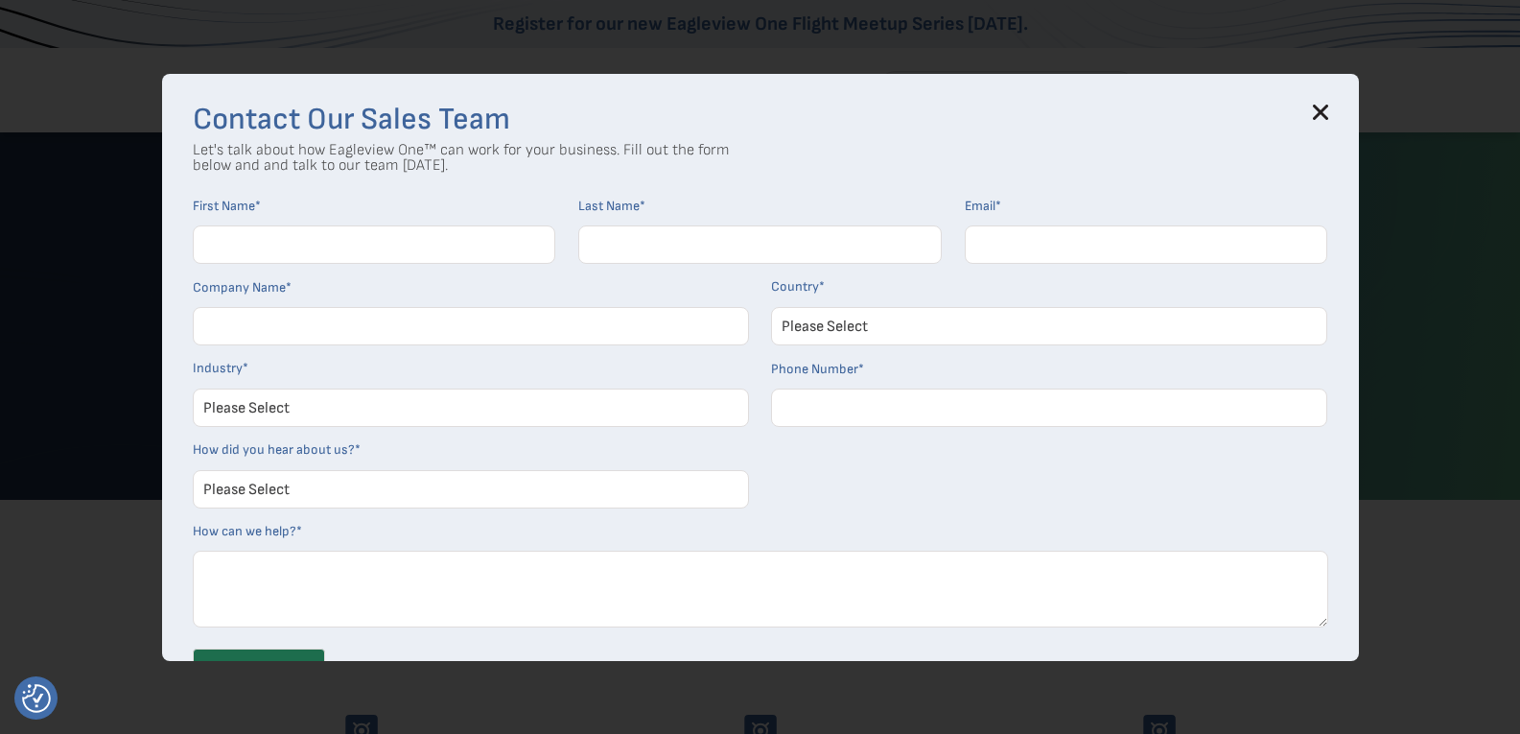 This screenshot has height=734, width=1520. What do you see at coordinates (259, 668) in the screenshot?
I see `input: Contact Us` at bounding box center [259, 668].